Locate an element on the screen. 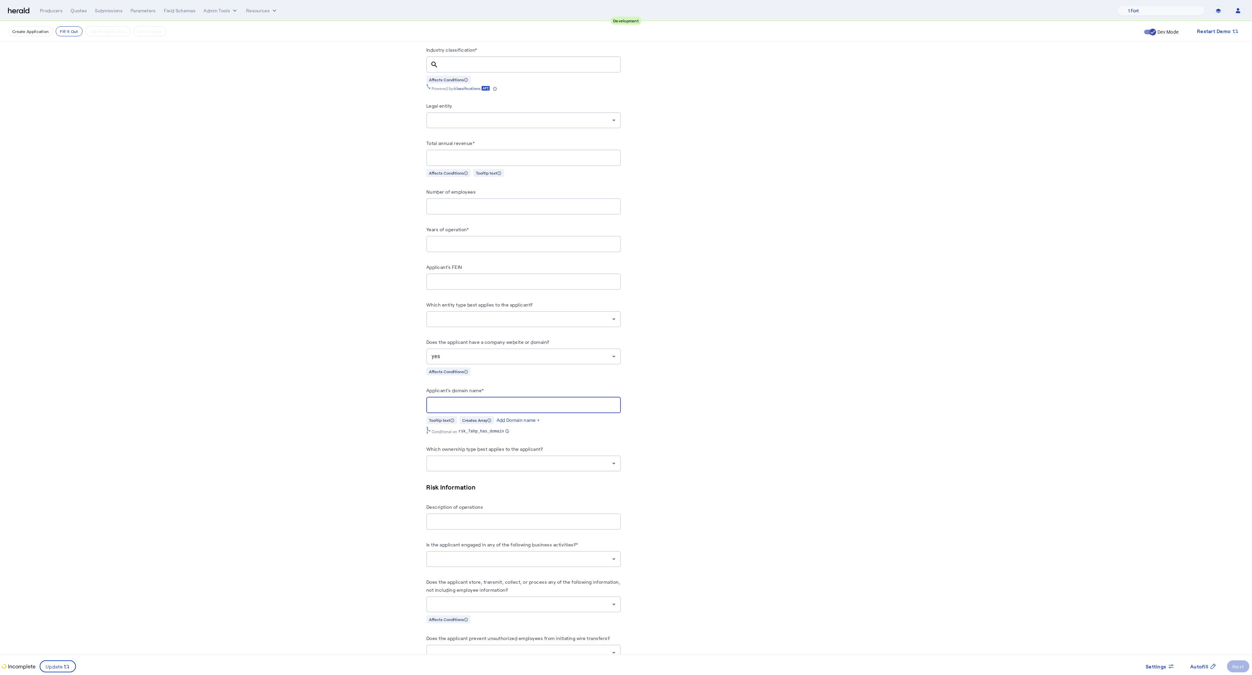 This screenshot has width=1252, height=675. label: Description of operations is located at coordinates (454, 506).